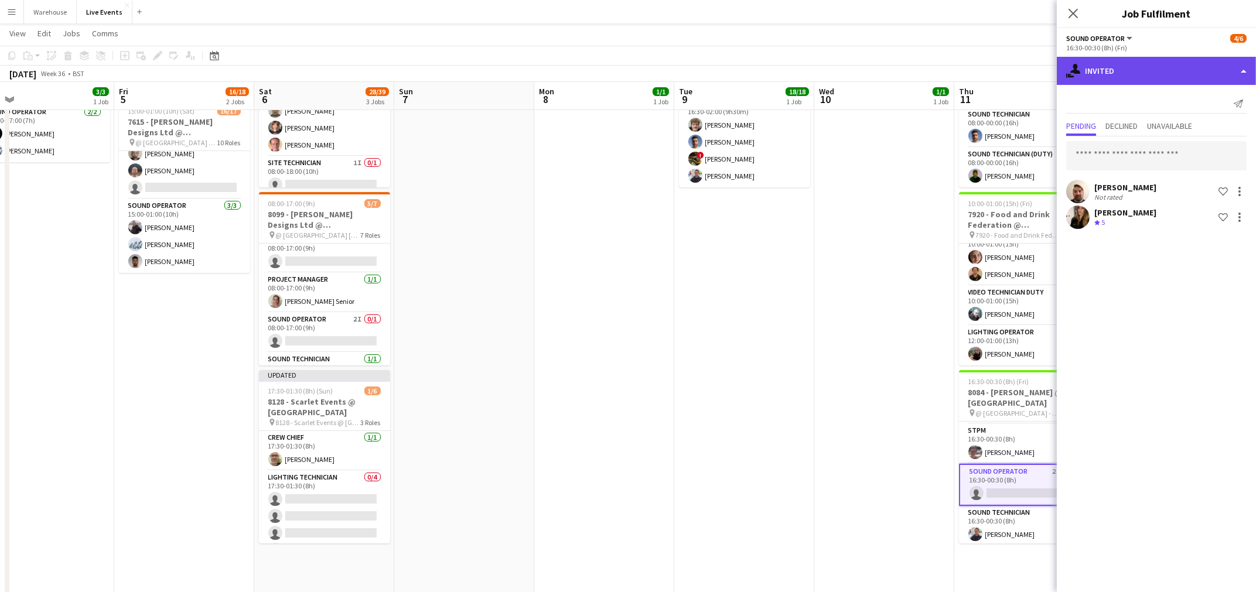  Describe the element at coordinates (78, 73) in the screenshot. I see `div: BST` at that location.